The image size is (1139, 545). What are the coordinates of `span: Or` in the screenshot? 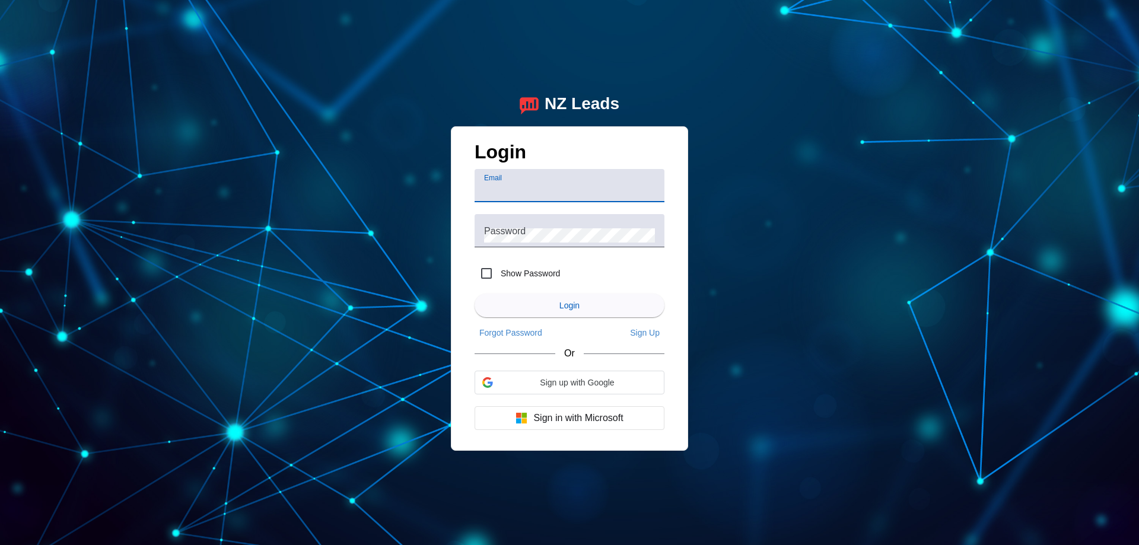 It's located at (570, 354).